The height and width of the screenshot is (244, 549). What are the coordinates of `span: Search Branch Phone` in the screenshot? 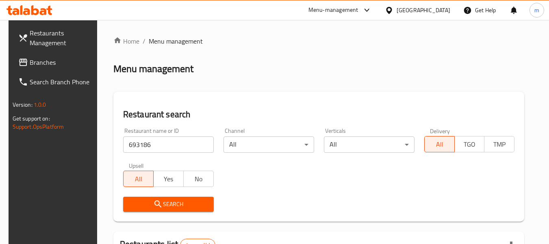 It's located at (62, 82).